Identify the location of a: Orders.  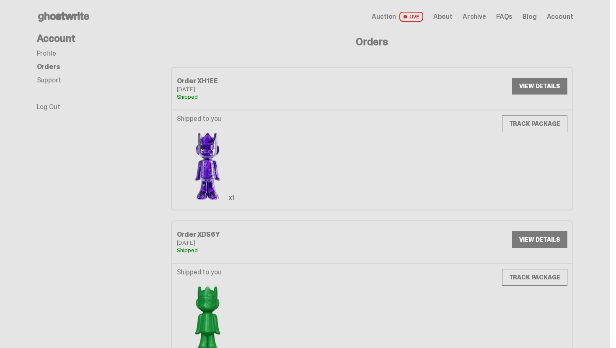
(49, 67).